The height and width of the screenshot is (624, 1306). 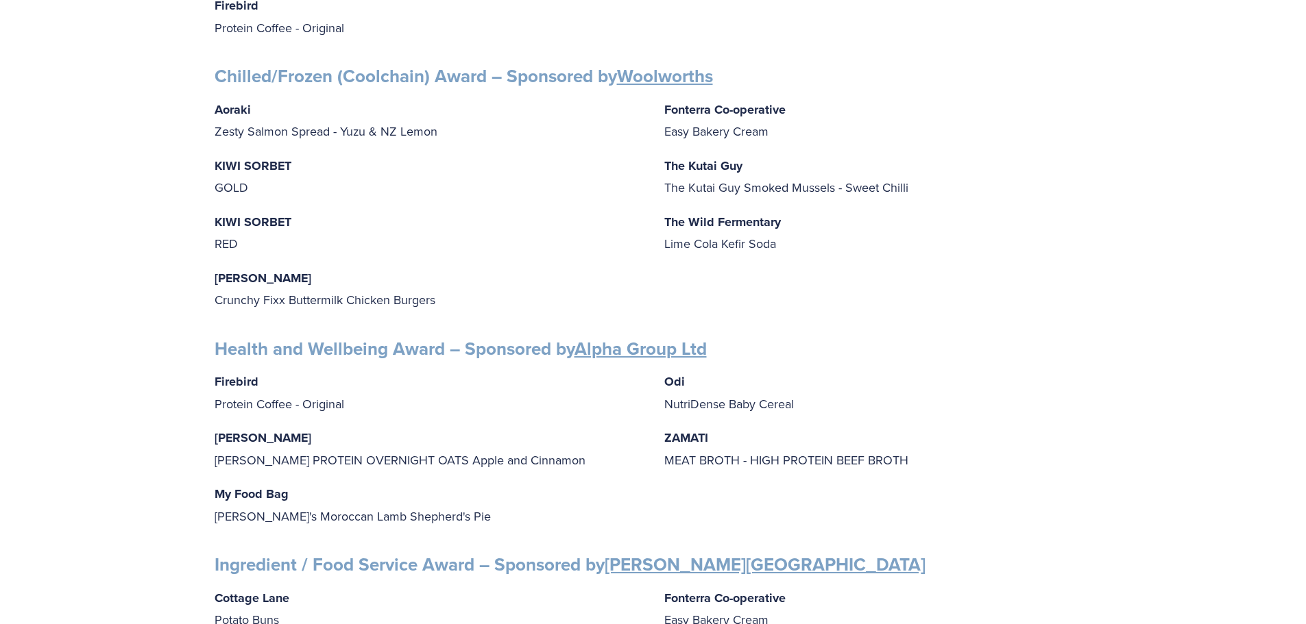 What do you see at coordinates (878, 233) in the screenshot?
I see `p: Lime Cola Kefir Soda` at bounding box center [878, 233].